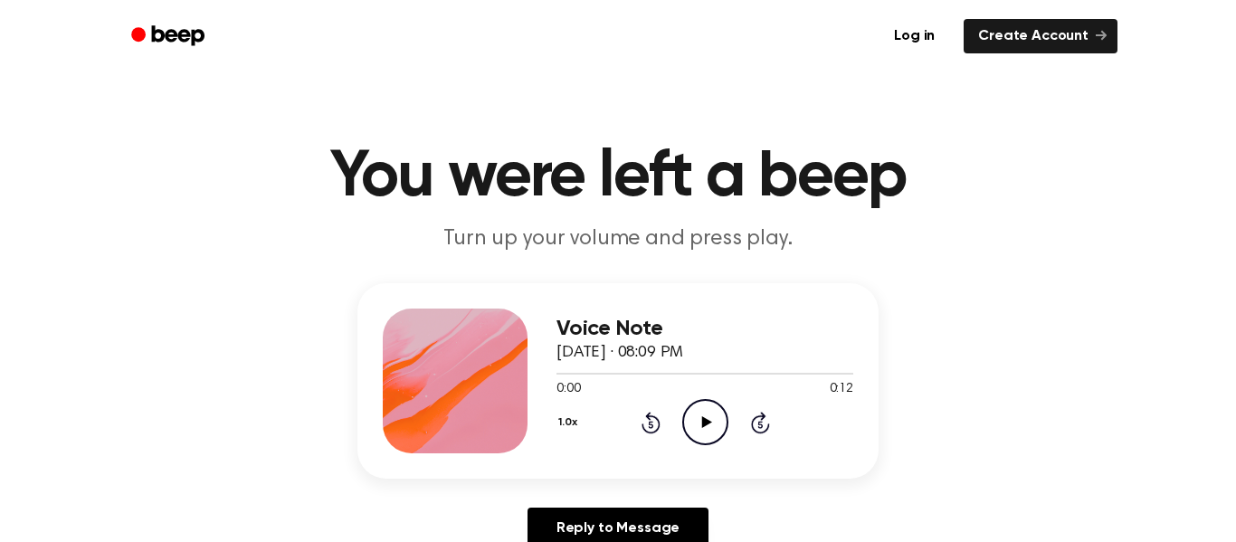 Image resolution: width=1236 pixels, height=542 pixels. Describe the element at coordinates (568, 389) in the screenshot. I see `span: 0:00` at that location.